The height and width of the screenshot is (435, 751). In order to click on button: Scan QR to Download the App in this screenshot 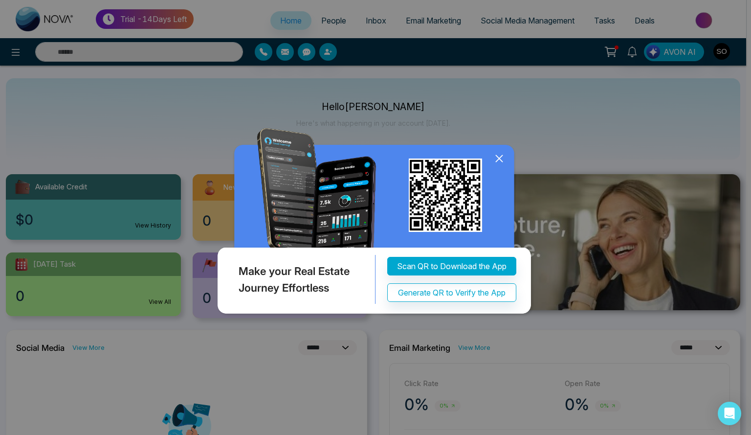, I will do `click(452, 266)`.